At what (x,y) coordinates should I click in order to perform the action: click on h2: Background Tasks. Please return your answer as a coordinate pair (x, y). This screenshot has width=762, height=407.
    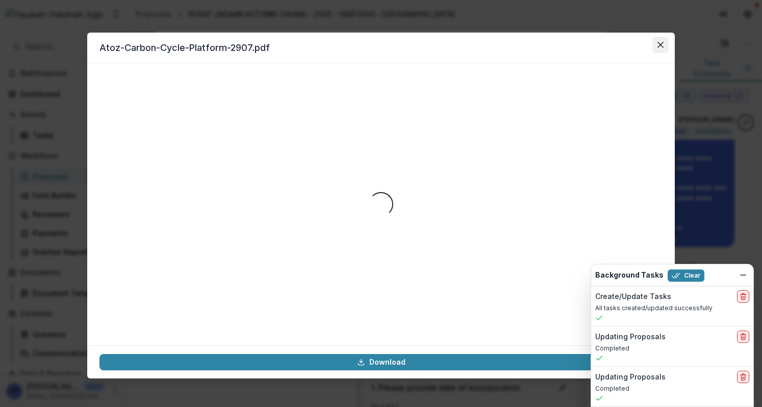
    Looking at the image, I should click on (629, 275).